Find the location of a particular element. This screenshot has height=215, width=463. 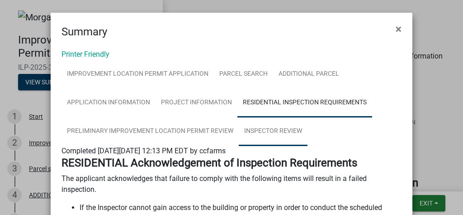

button: Close is located at coordinates (399, 29).